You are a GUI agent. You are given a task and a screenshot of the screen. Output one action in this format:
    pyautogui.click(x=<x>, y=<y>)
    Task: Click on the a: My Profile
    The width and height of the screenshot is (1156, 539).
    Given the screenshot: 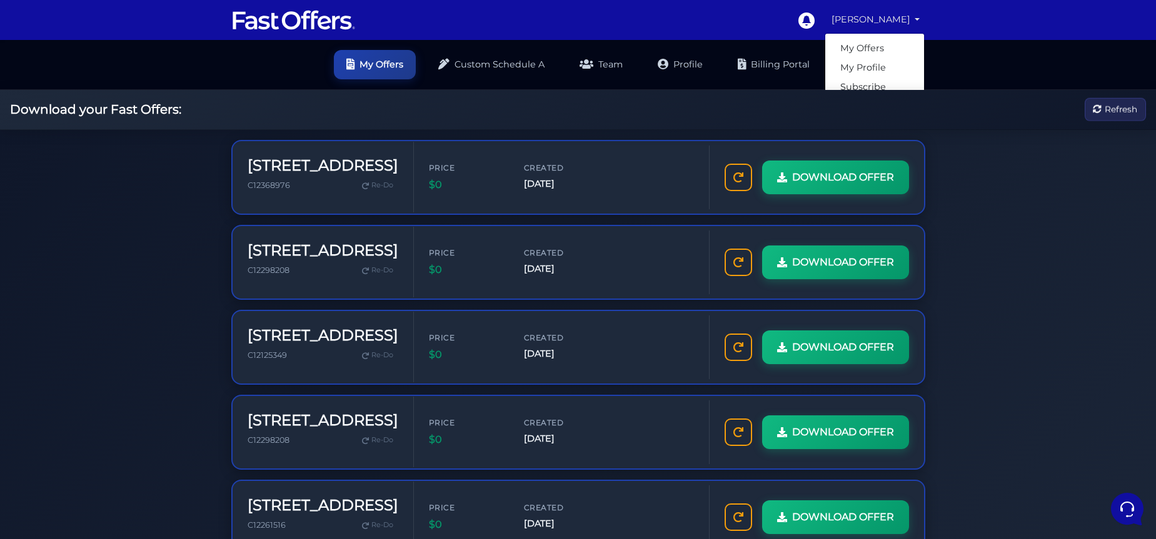 What is the action you would take?
    pyautogui.click(x=875, y=68)
    